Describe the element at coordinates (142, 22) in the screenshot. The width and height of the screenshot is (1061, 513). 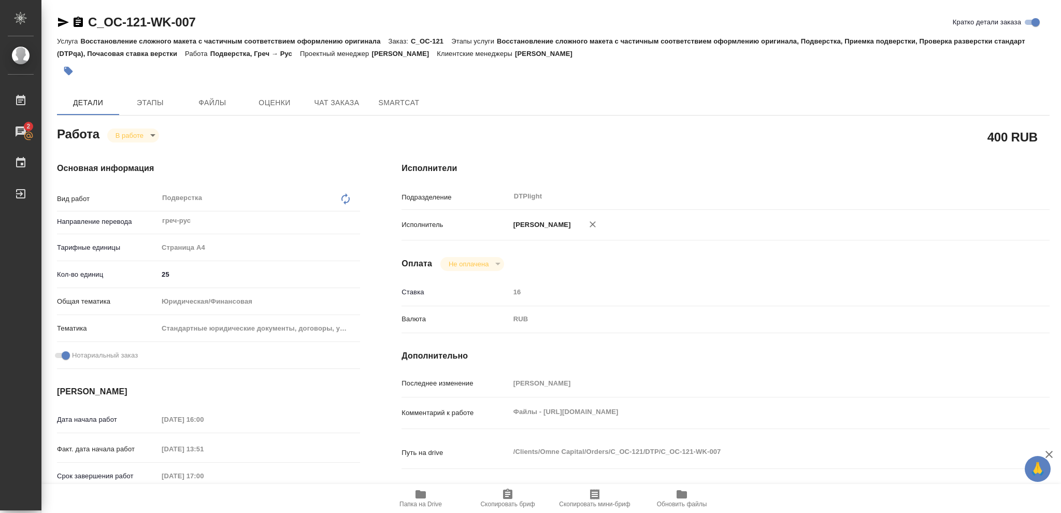
I see `a: C_OC-121-WK-007` at that location.